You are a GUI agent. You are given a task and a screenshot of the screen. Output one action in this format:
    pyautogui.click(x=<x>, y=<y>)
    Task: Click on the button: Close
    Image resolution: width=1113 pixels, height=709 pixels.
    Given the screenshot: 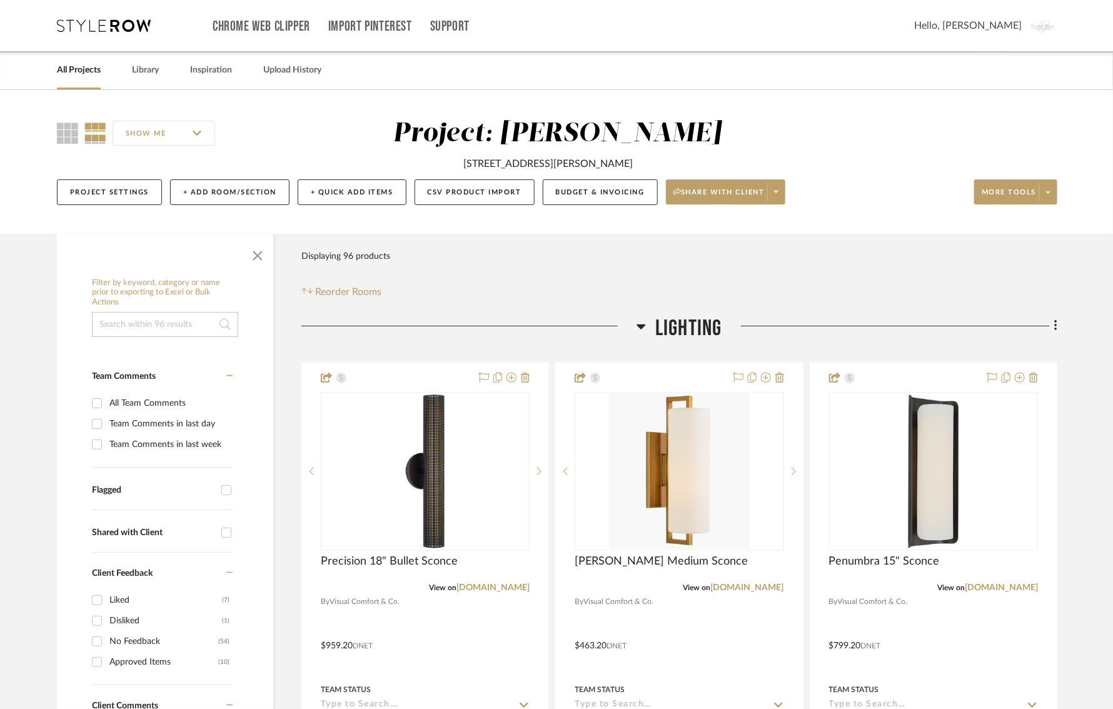 What is the action you would take?
    pyautogui.click(x=258, y=253)
    